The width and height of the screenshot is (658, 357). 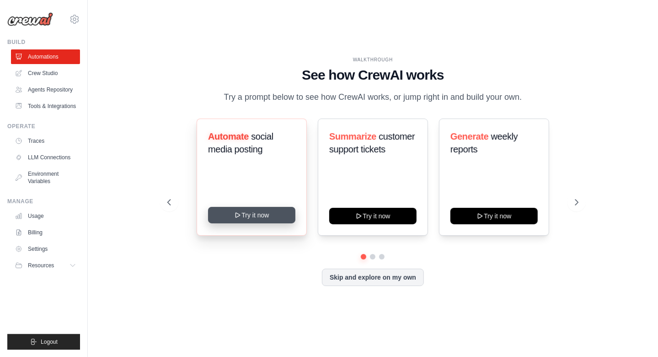 What do you see at coordinates (45, 265) in the screenshot?
I see `button: Resources` at bounding box center [45, 265].